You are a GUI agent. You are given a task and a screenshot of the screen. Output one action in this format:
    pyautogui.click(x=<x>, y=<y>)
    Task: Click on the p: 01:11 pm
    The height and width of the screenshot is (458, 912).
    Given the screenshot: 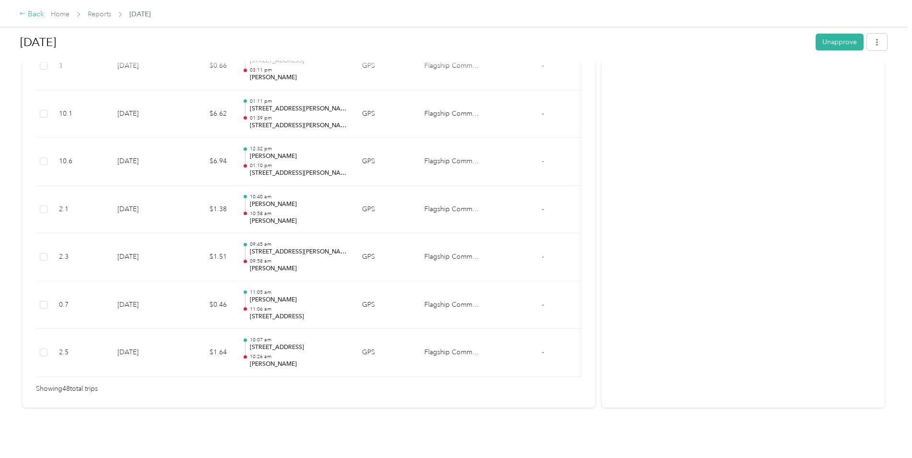 What is the action you would take?
    pyautogui.click(x=298, y=101)
    